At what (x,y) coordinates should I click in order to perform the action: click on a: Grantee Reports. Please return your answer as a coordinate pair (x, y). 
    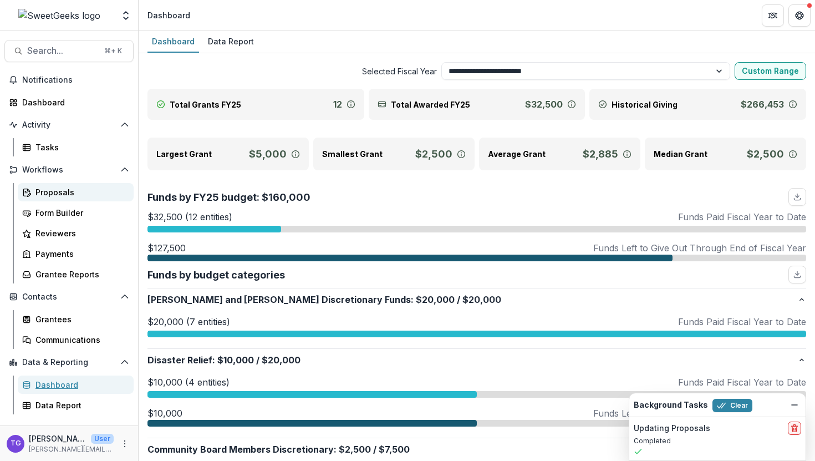
    Looking at the image, I should click on (75, 274).